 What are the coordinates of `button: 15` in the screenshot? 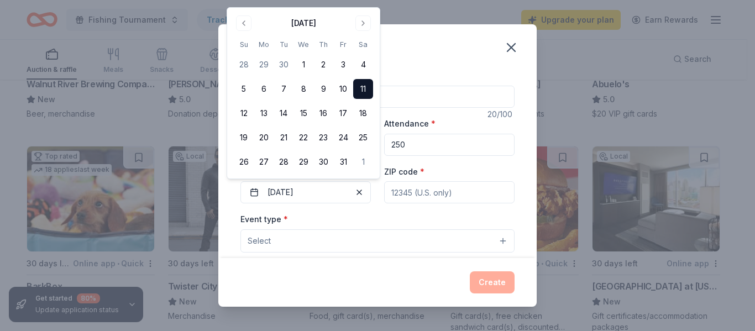 It's located at (304, 113).